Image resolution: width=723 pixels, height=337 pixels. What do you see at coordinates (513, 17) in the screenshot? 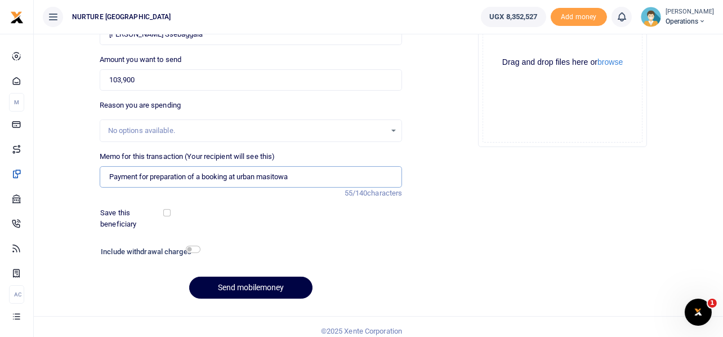
I see `span: UGX 8,352,527` at bounding box center [513, 17].